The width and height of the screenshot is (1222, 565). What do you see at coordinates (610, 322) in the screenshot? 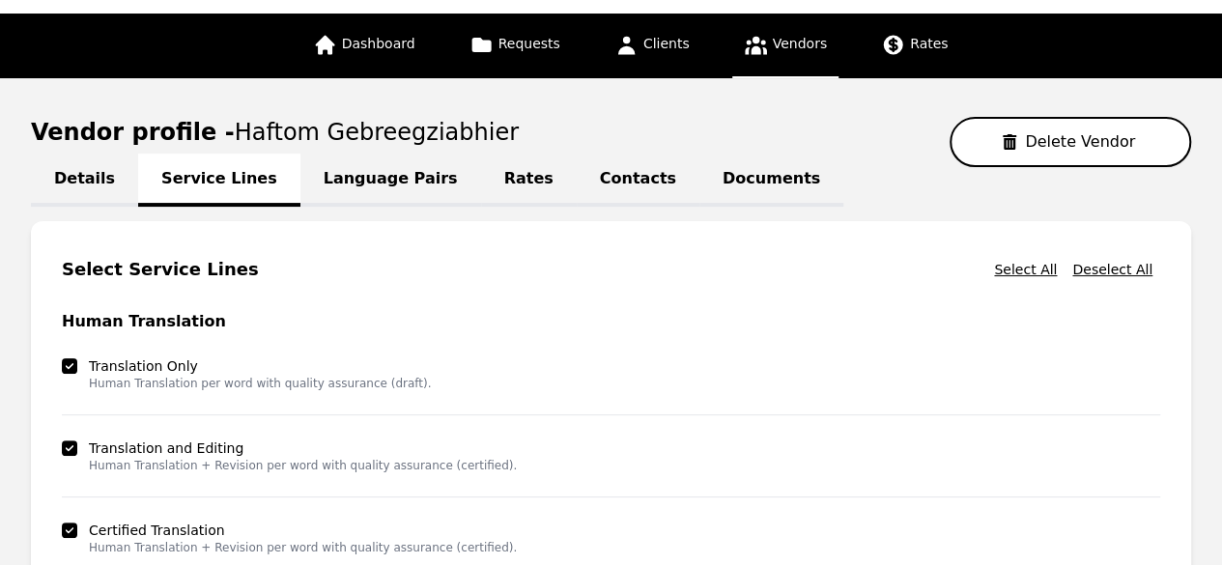
I see `h3: Human Translation` at bounding box center [610, 322].